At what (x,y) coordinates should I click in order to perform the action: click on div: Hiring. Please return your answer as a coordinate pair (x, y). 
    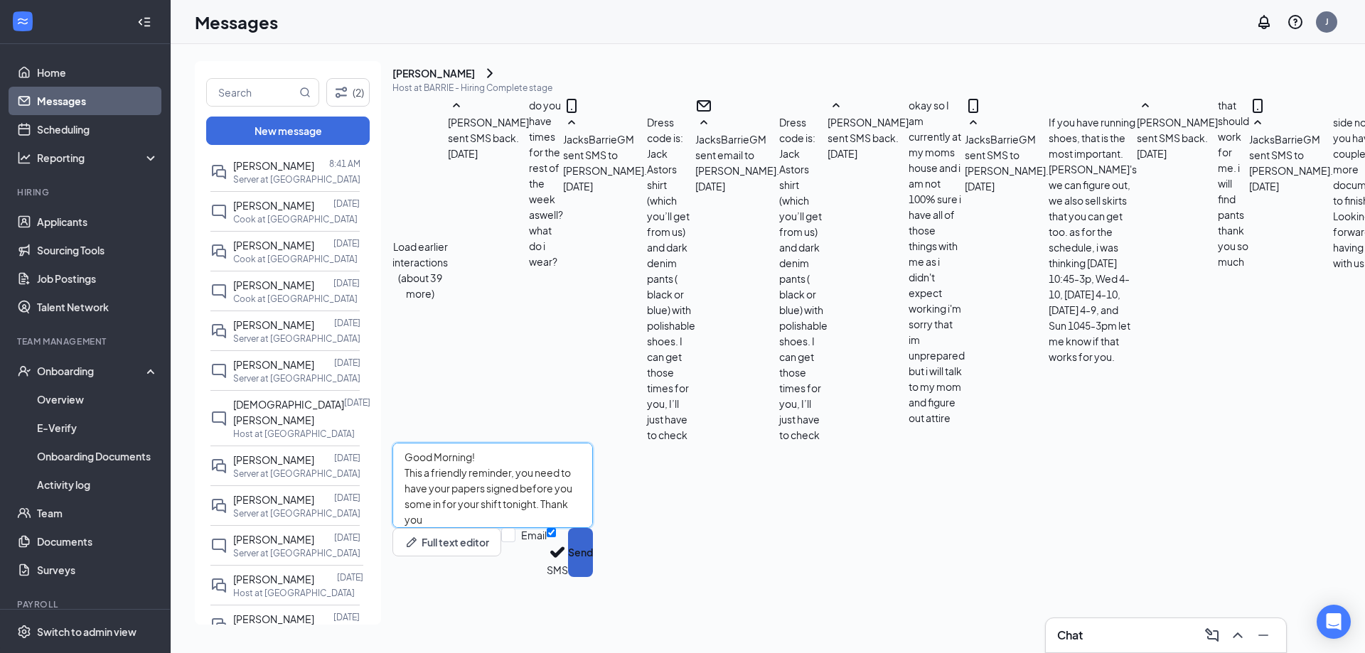
    Looking at the image, I should click on (86, 192).